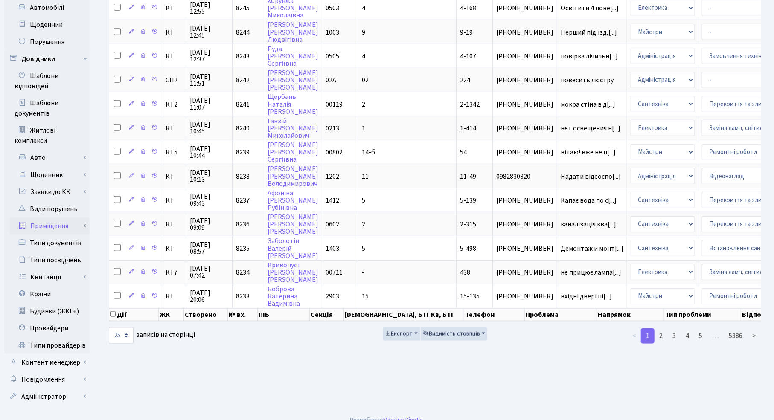 The image size is (774, 420). I want to click on span: Видимість стовпців, so click(451, 334).